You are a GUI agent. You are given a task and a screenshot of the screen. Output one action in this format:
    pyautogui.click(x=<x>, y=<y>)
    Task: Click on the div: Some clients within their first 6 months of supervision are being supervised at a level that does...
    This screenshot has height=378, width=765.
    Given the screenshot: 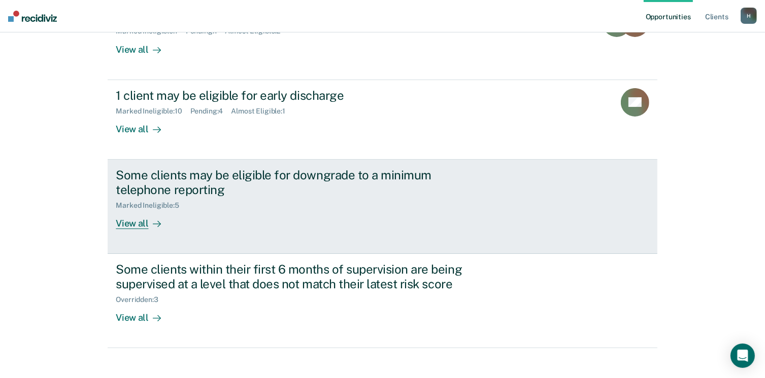 What is the action you would take?
    pyautogui.click(x=294, y=277)
    